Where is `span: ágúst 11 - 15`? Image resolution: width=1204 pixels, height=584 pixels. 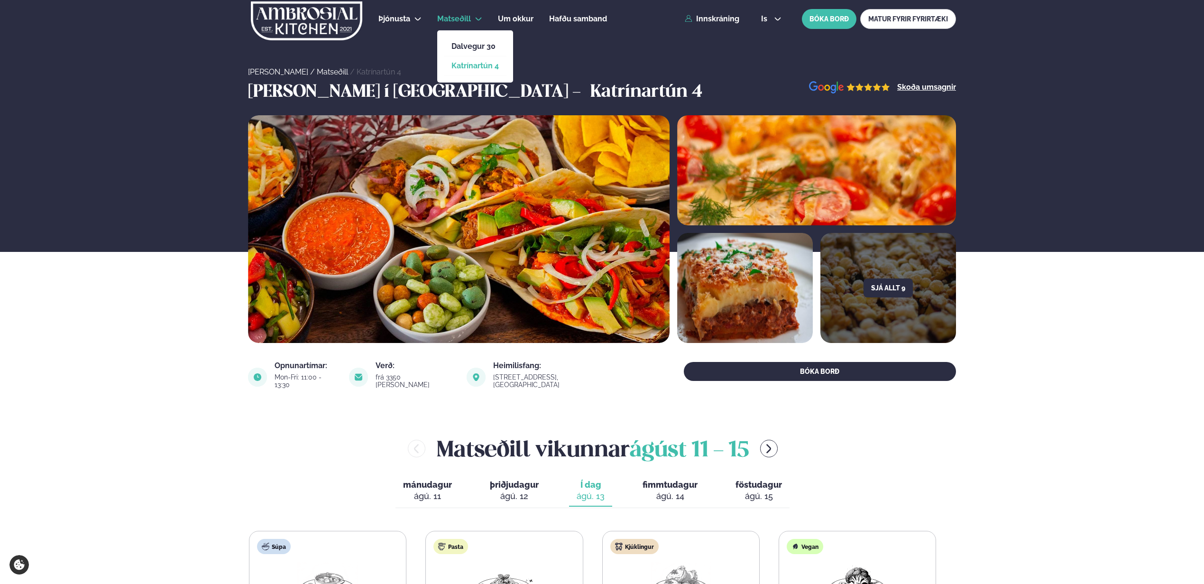
span: ágúst 11 - 15 is located at coordinates (689, 450).